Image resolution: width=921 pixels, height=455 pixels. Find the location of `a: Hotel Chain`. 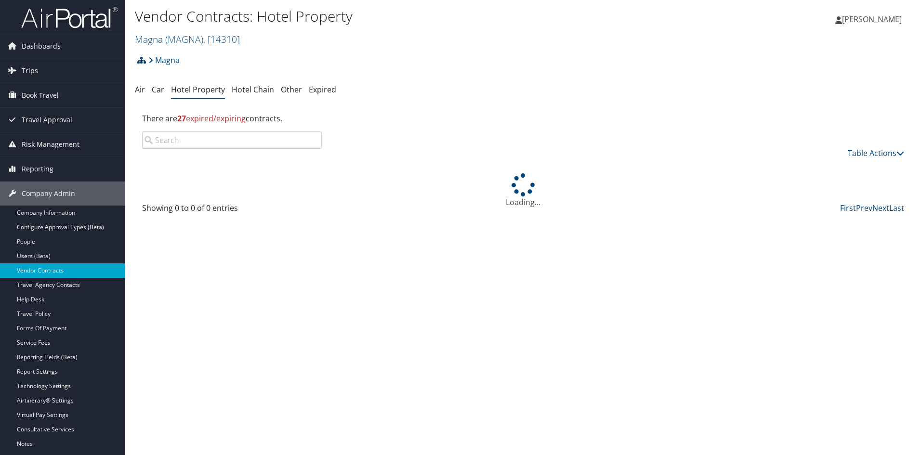

a: Hotel Chain is located at coordinates (253, 90).